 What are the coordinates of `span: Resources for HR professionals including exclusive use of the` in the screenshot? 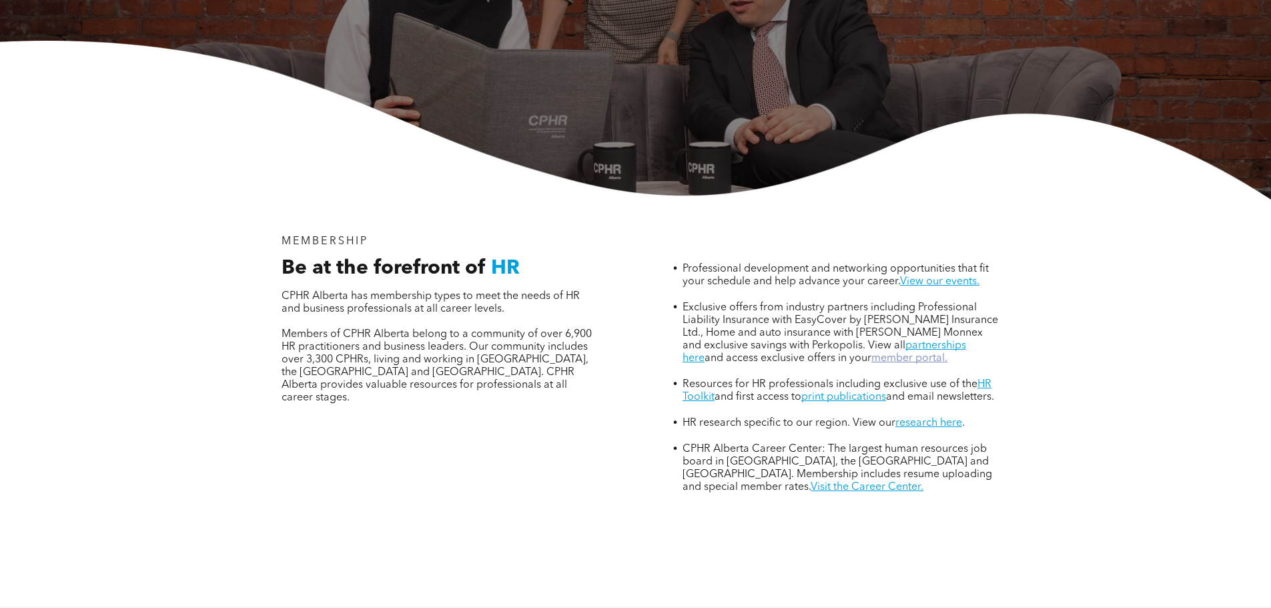 It's located at (830, 384).